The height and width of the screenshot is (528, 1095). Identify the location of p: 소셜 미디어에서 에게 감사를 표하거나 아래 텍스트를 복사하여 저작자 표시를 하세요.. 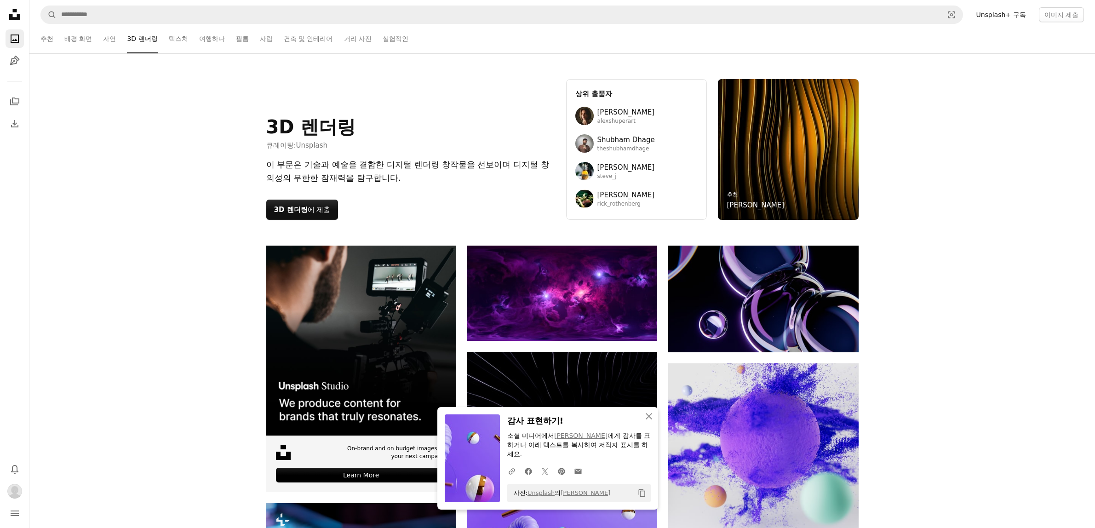
(579, 445).